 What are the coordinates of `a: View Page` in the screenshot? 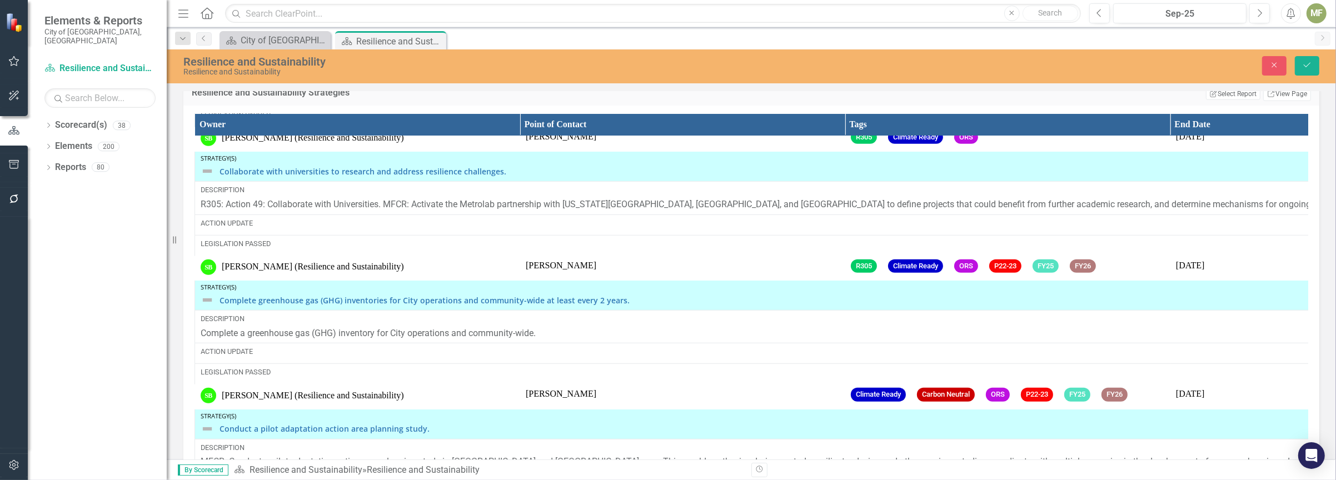 It's located at (1287, 94).